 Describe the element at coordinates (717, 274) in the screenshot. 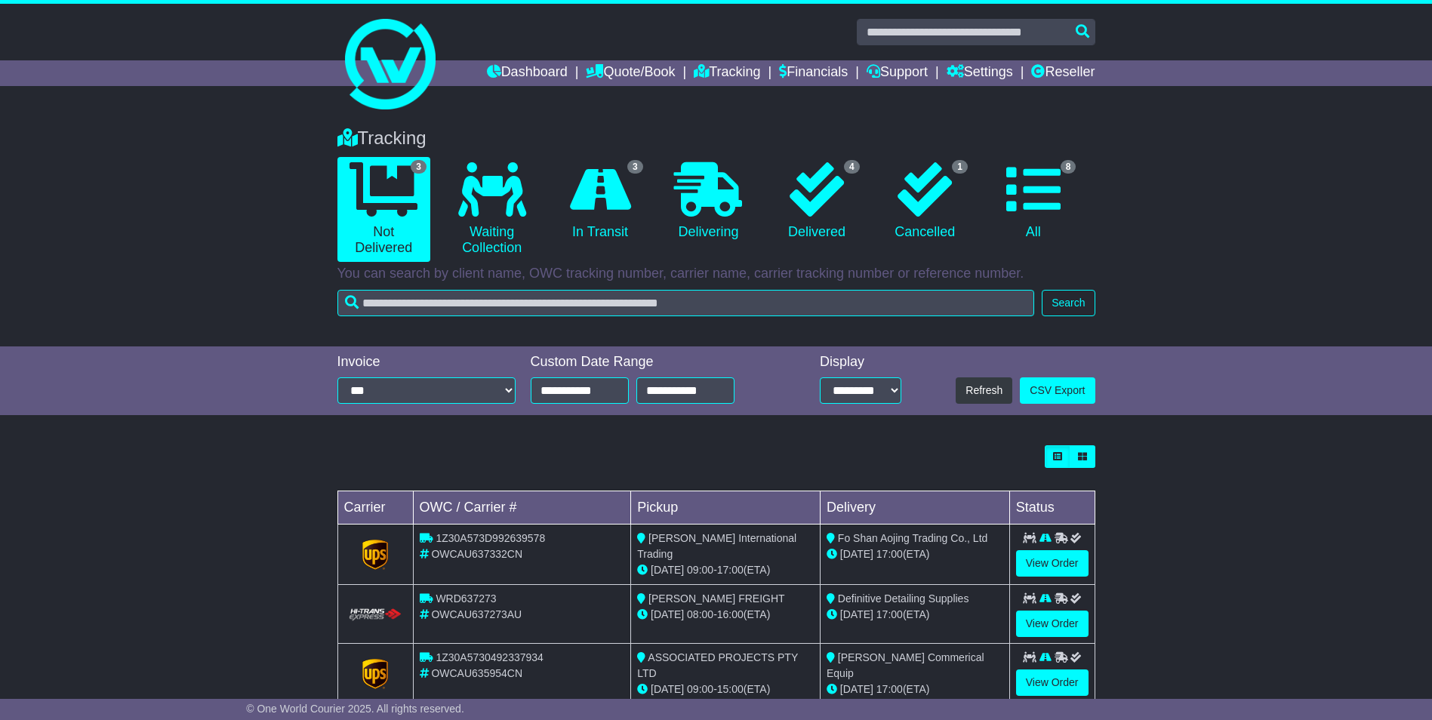

I see `p: You can search by client name, OWC tracking number, carrier name, carrier tracking number or refe...` at that location.